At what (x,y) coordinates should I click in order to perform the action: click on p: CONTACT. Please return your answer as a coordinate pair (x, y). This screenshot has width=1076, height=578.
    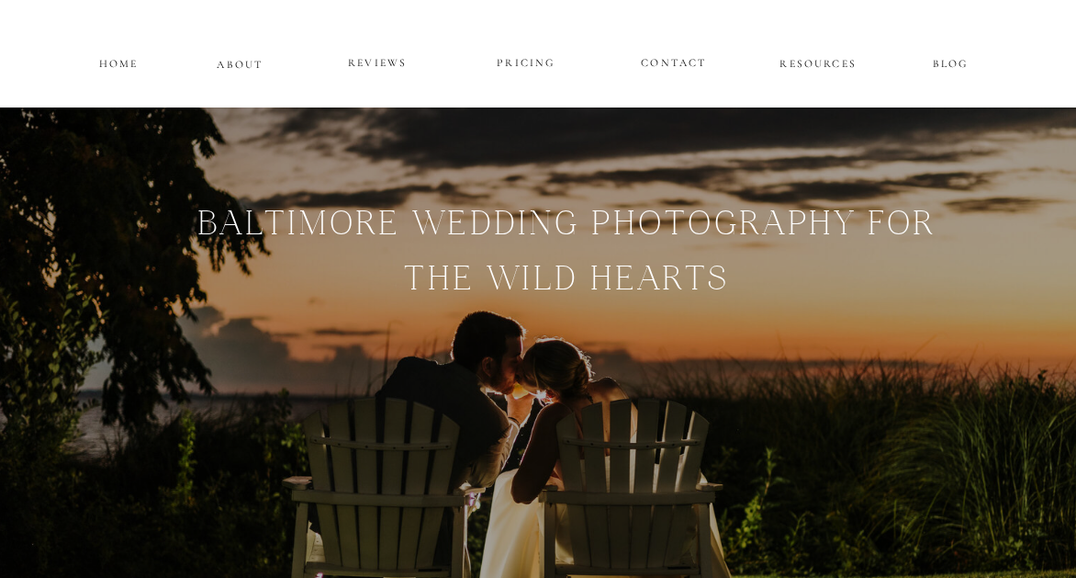
    Looking at the image, I should click on (673, 61).